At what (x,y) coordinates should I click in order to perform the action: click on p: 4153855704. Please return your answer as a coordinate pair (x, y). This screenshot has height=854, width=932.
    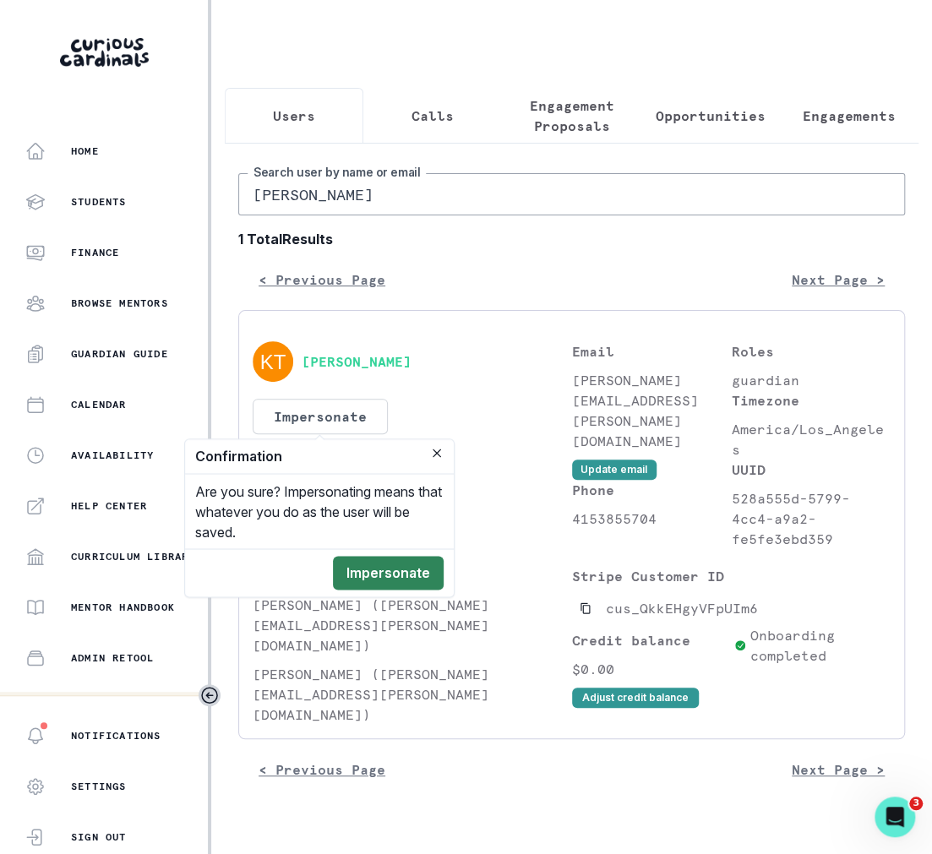
    Looking at the image, I should click on (651, 519).